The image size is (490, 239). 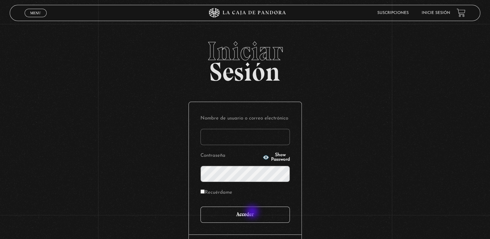 I want to click on span: Show Password, so click(x=281, y=157).